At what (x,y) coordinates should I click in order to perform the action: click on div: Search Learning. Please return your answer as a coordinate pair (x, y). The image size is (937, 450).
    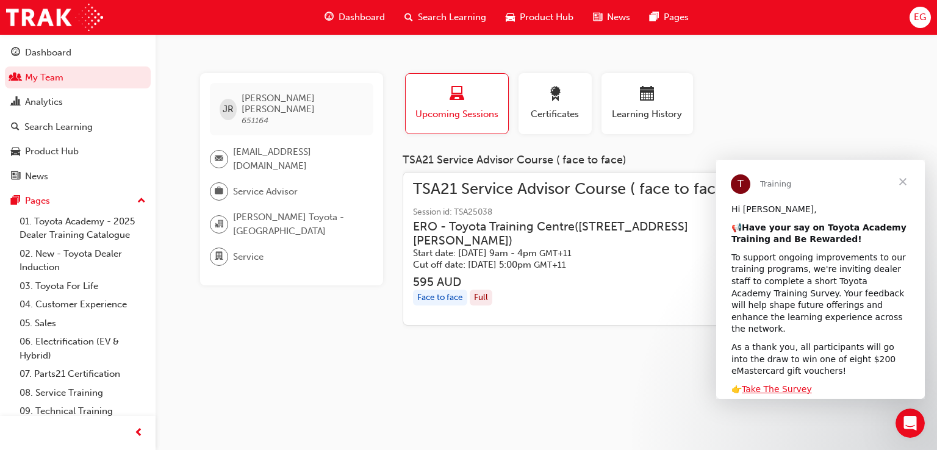
    Looking at the image, I should click on (59, 127).